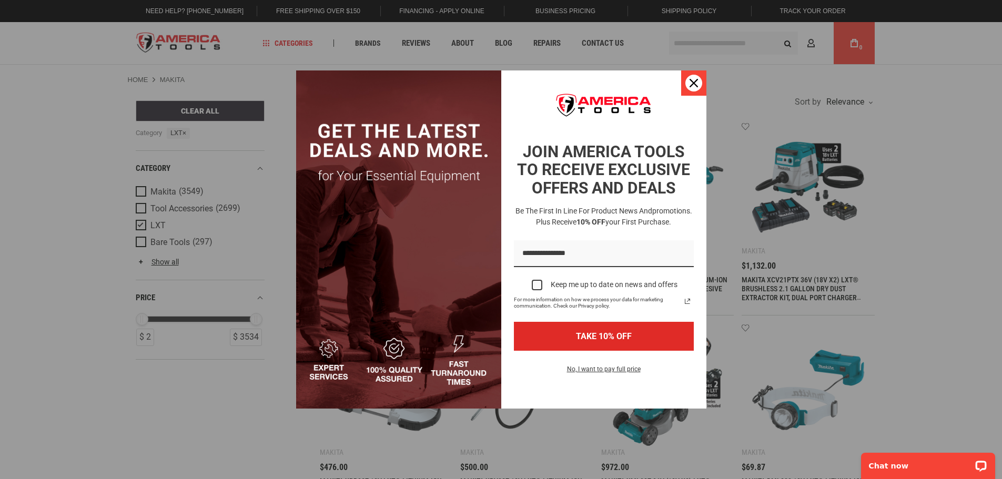  What do you see at coordinates (687, 301) in the screenshot?
I see `svg: link icon` at bounding box center [687, 301].